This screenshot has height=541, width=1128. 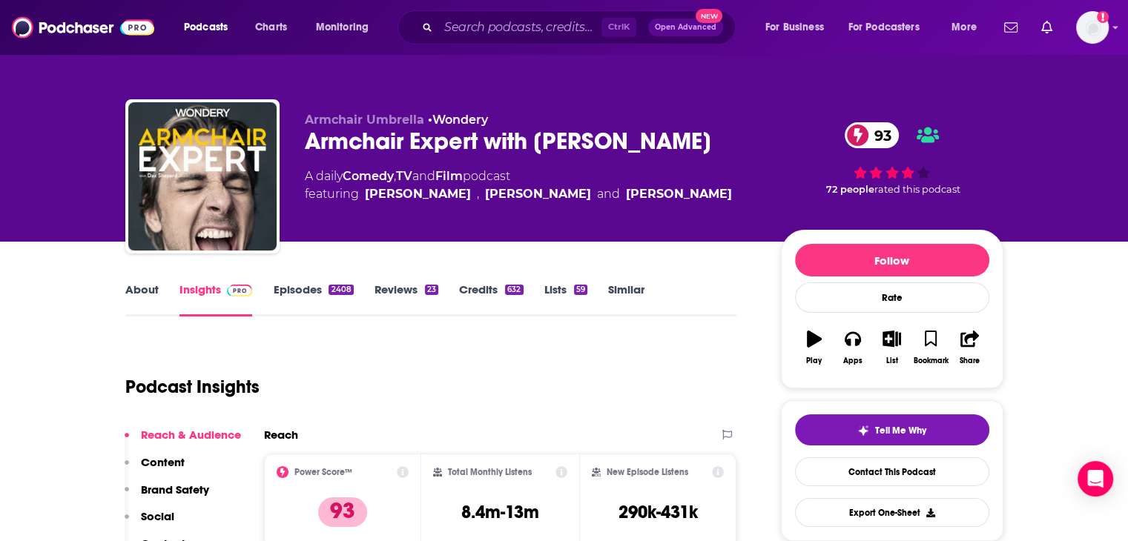 I want to click on span: Logged in as maryalyson, so click(x=1093, y=27).